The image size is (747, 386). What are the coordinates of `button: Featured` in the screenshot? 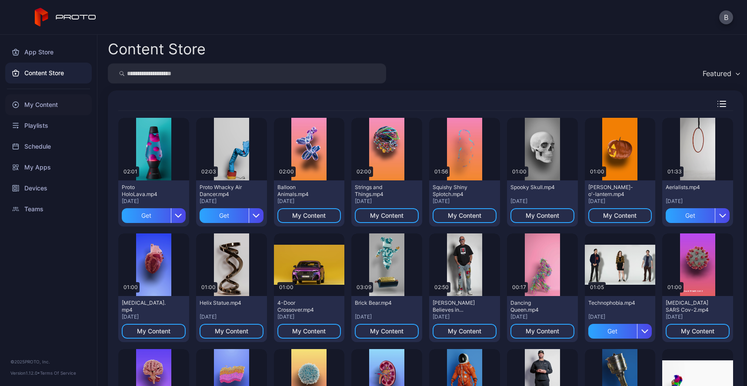 It's located at (721, 73).